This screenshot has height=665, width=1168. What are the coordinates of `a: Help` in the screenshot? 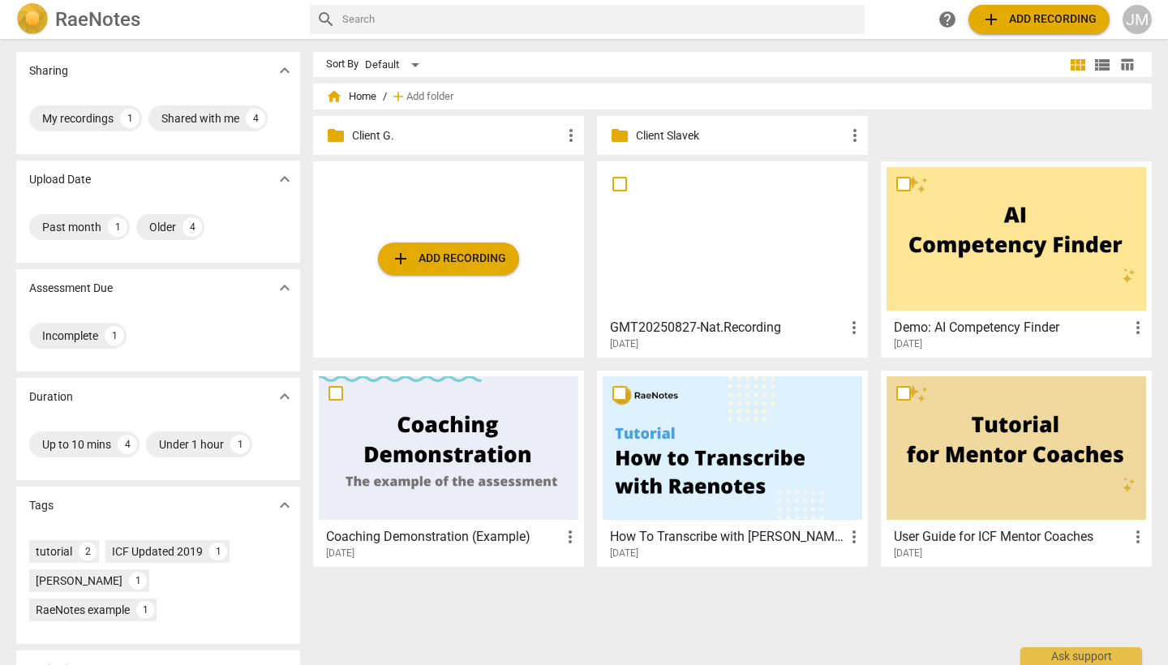 It's located at (947, 19).